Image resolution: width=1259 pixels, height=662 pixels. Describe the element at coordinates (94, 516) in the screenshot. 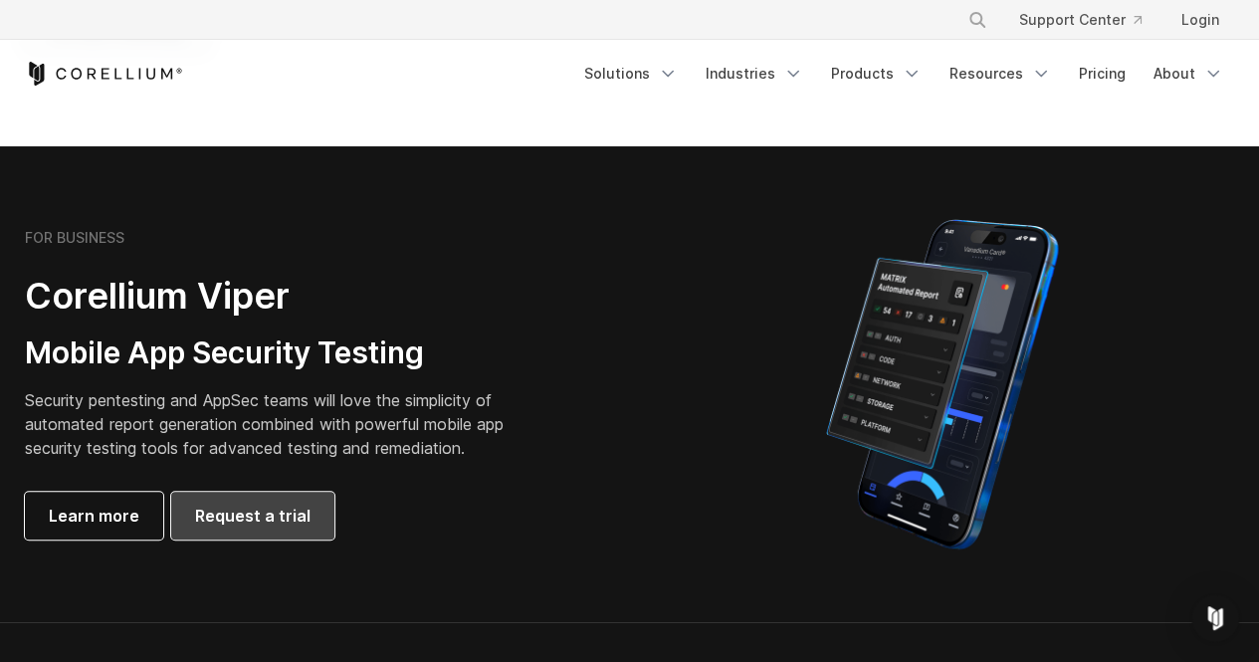

I see `span: Learn more` at that location.